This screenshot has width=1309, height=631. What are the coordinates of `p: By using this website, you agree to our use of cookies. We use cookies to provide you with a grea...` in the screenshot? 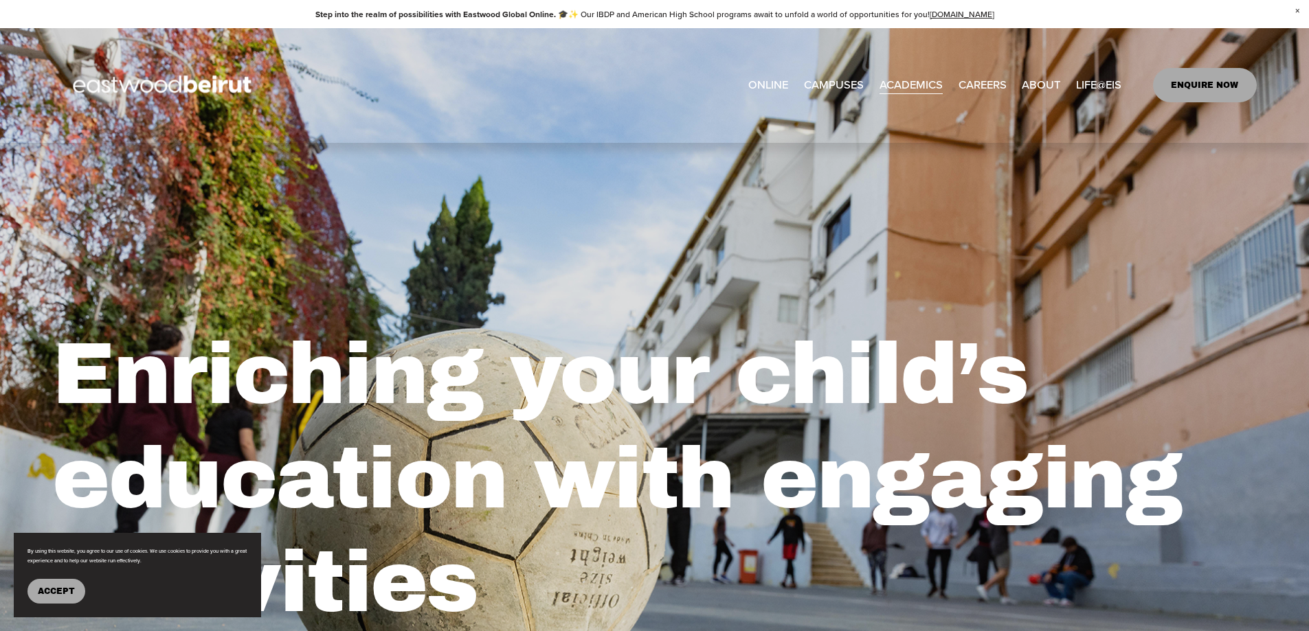 It's located at (137, 556).